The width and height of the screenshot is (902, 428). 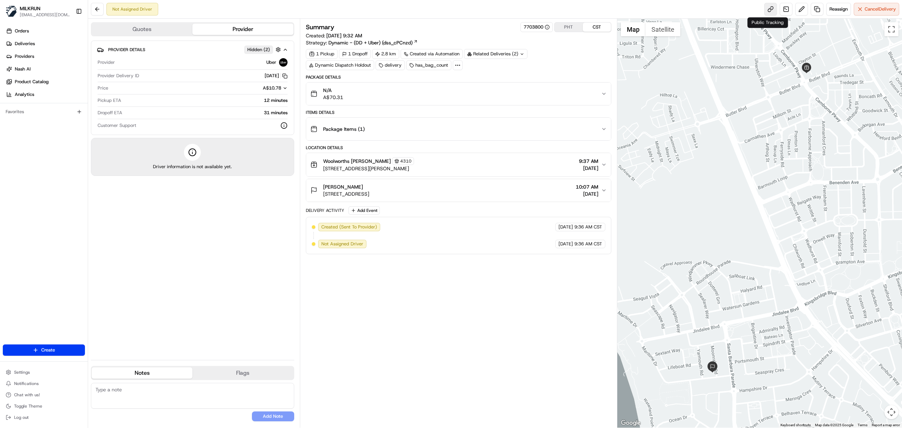 I want to click on span: A$10.78, so click(x=272, y=88).